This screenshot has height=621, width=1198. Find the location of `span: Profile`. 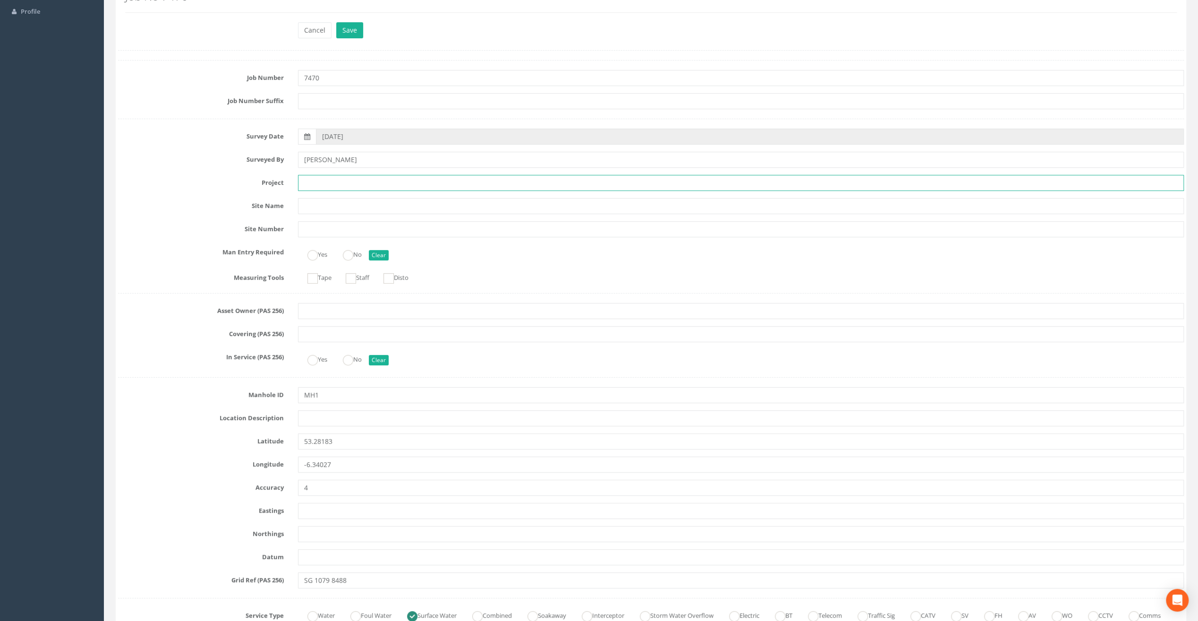

span: Profile is located at coordinates (30, 11).